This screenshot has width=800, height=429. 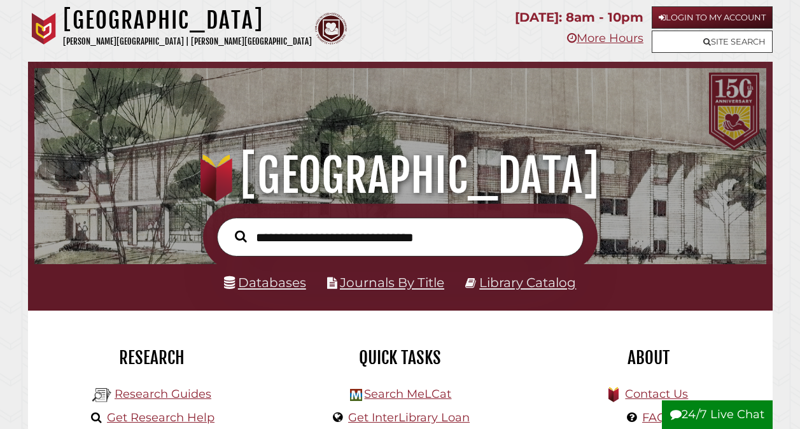 What do you see at coordinates (409, 418) in the screenshot?
I see `a: Get InterLibrary Loan` at bounding box center [409, 418].